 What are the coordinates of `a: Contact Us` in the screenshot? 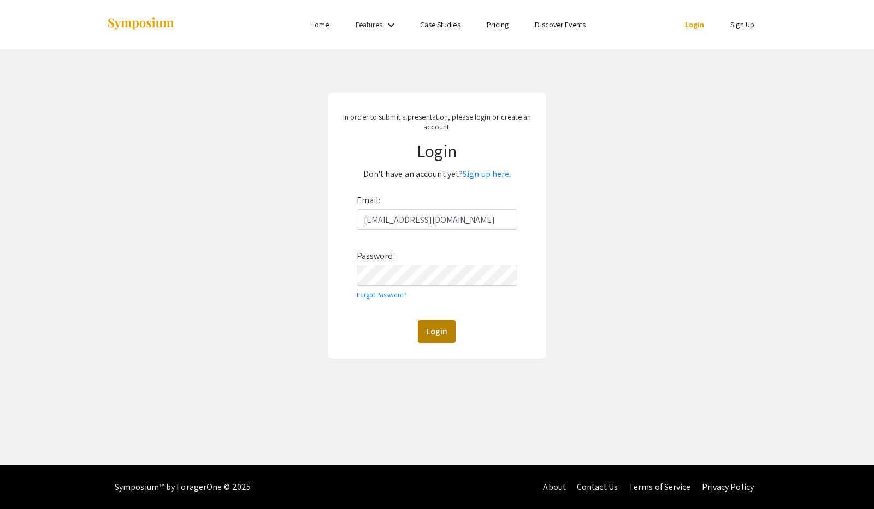 It's located at (597, 487).